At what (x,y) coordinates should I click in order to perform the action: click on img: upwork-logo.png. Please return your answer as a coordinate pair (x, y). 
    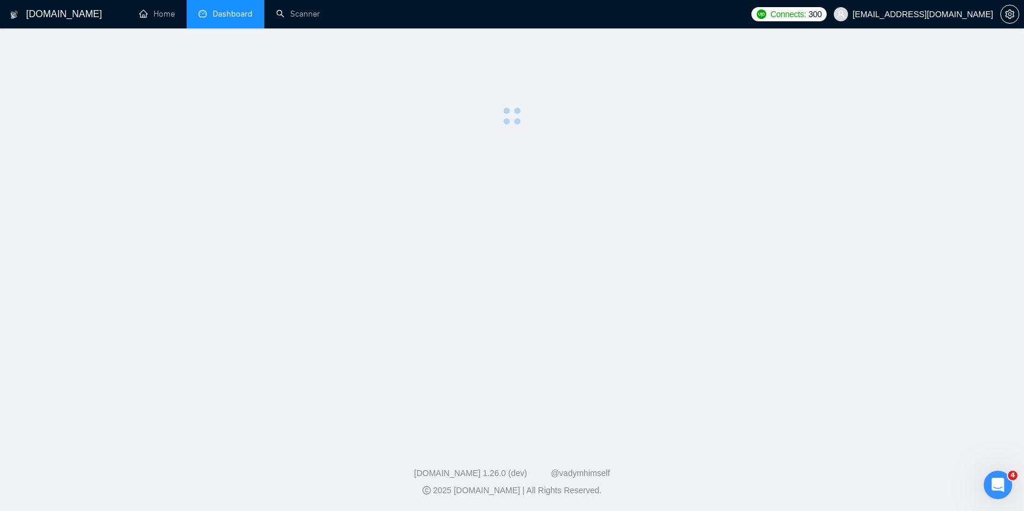
    Looking at the image, I should click on (762, 14).